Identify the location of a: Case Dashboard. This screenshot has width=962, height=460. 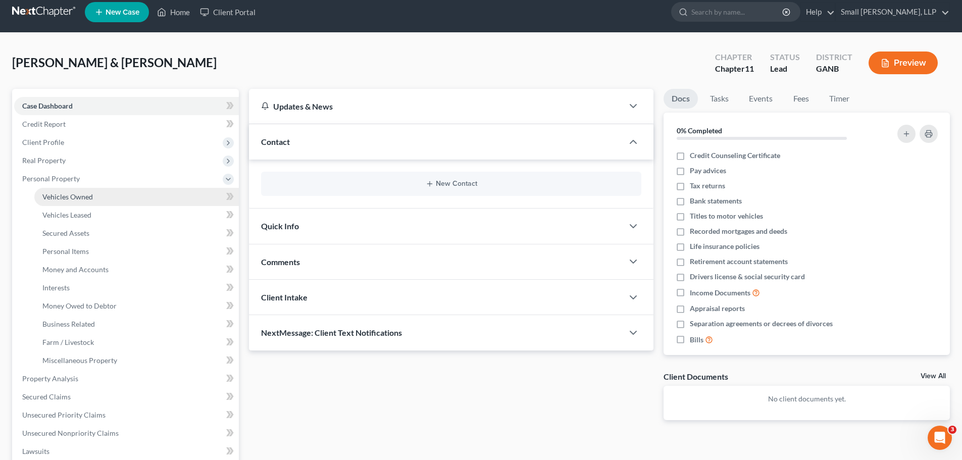
(126, 106).